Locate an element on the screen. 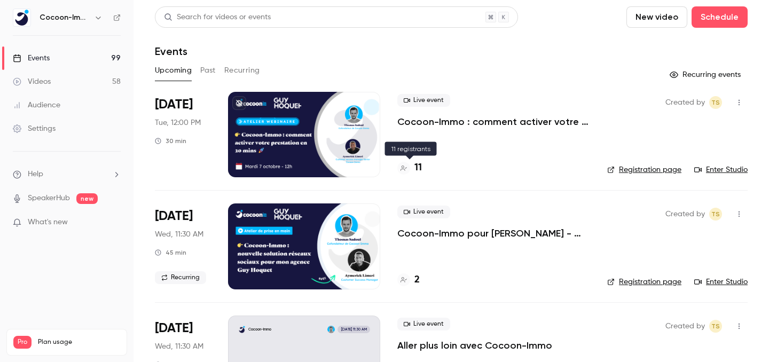 The height and width of the screenshot is (362, 769). div: Oct 8 Wed, 11:30 AM (Europe/Paris) is located at coordinates (183, 246).